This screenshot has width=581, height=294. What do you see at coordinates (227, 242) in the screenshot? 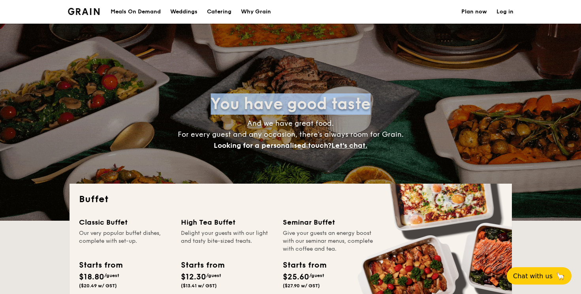
I see `div: Delight your guests with our light and tasty bite-sized treats.` at bounding box center [227, 242].